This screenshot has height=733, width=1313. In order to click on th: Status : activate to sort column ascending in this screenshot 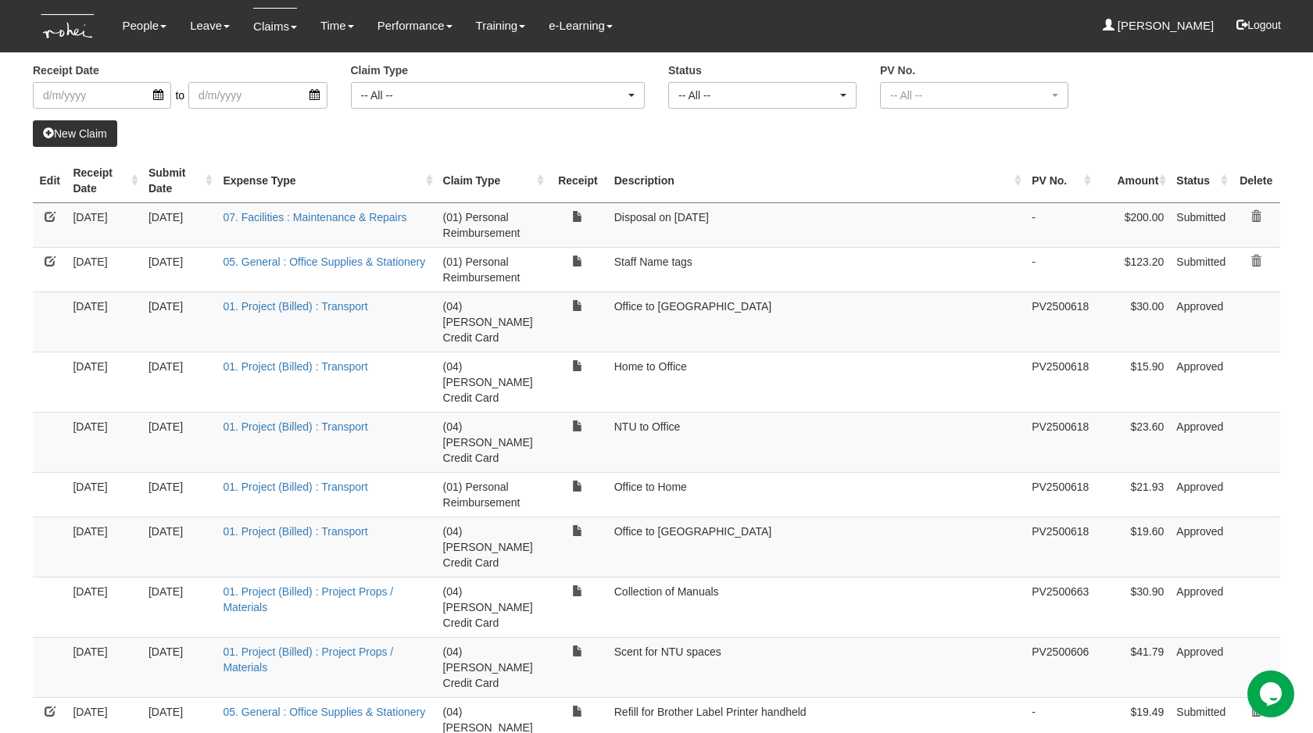, I will do `click(1200, 180)`.